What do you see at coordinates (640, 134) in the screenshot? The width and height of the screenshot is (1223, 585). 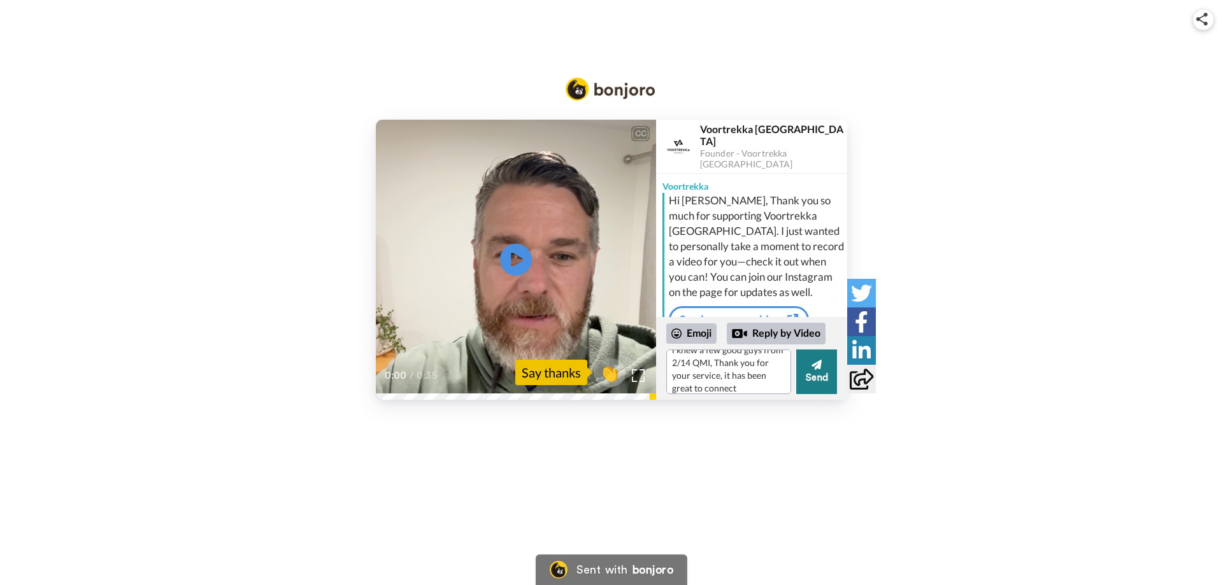 I see `div: CC` at bounding box center [640, 134].